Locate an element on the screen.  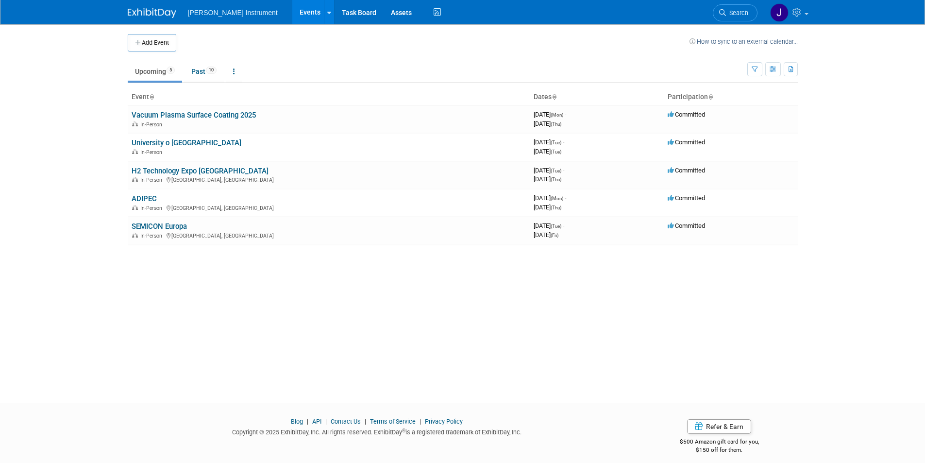
a: Search is located at coordinates (736, 13).